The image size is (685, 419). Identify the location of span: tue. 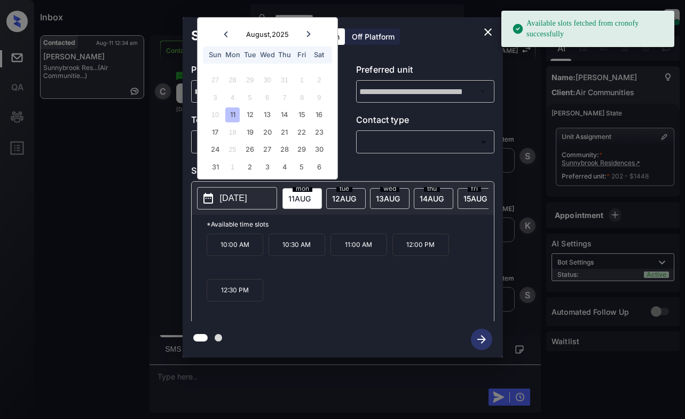
(344, 189).